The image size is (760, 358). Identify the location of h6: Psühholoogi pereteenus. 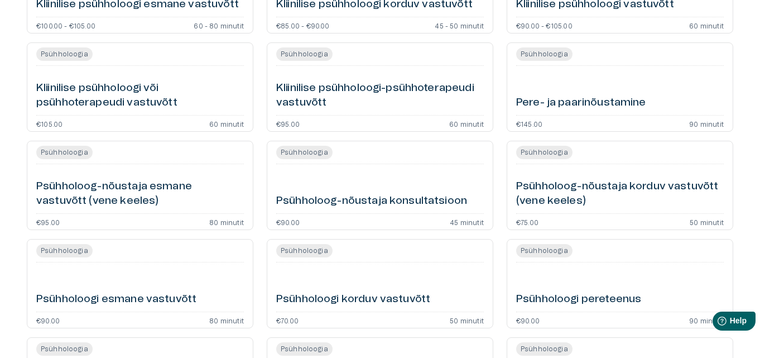
(579, 299).